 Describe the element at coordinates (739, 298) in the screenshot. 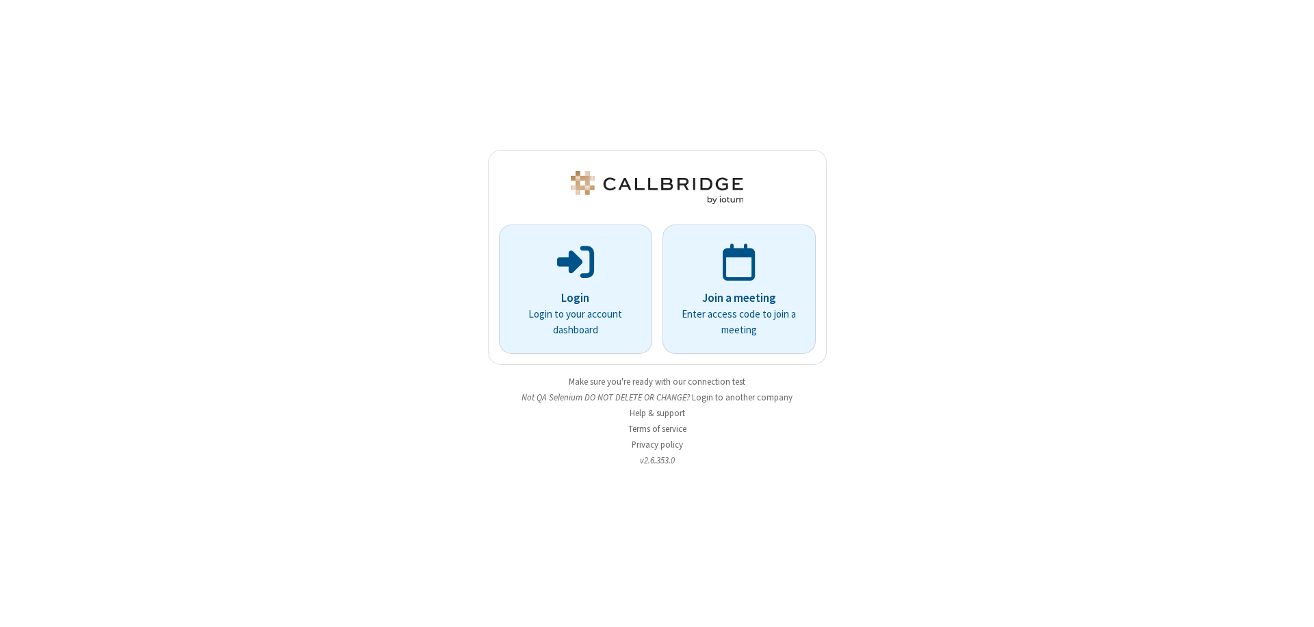

I see `p: Join a meeting` at that location.